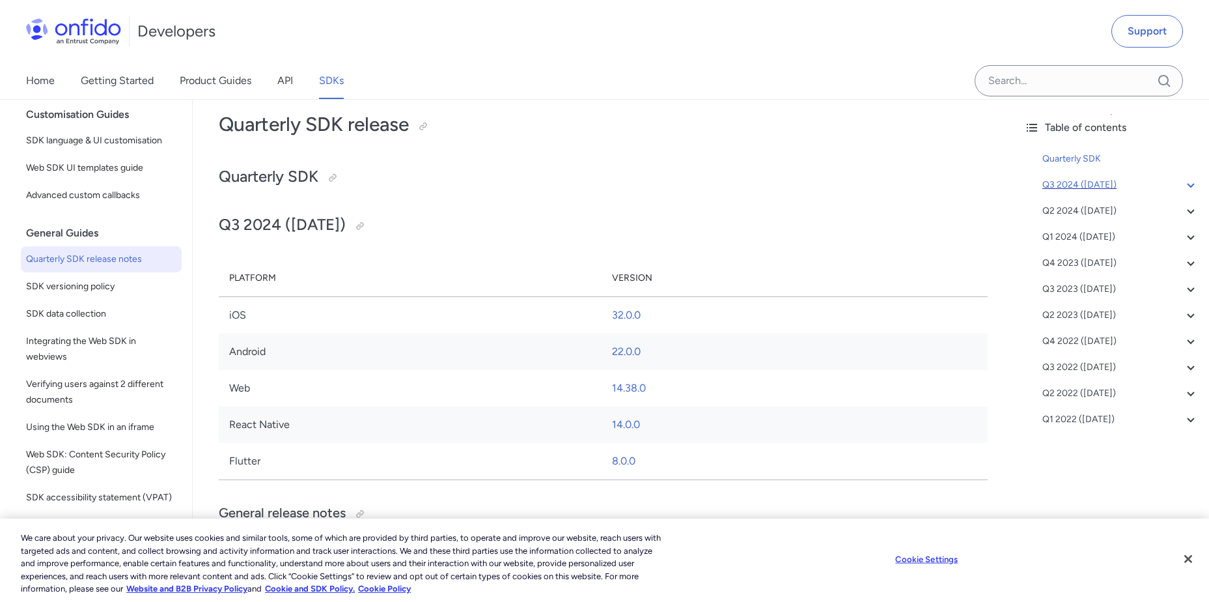 The width and height of the screenshot is (1209, 602). What do you see at coordinates (101, 427) in the screenshot?
I see `a: Using the Web SDK in an iframe` at bounding box center [101, 427].